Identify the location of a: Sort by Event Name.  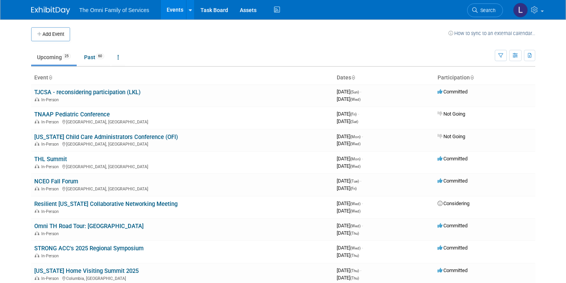
(50, 77).